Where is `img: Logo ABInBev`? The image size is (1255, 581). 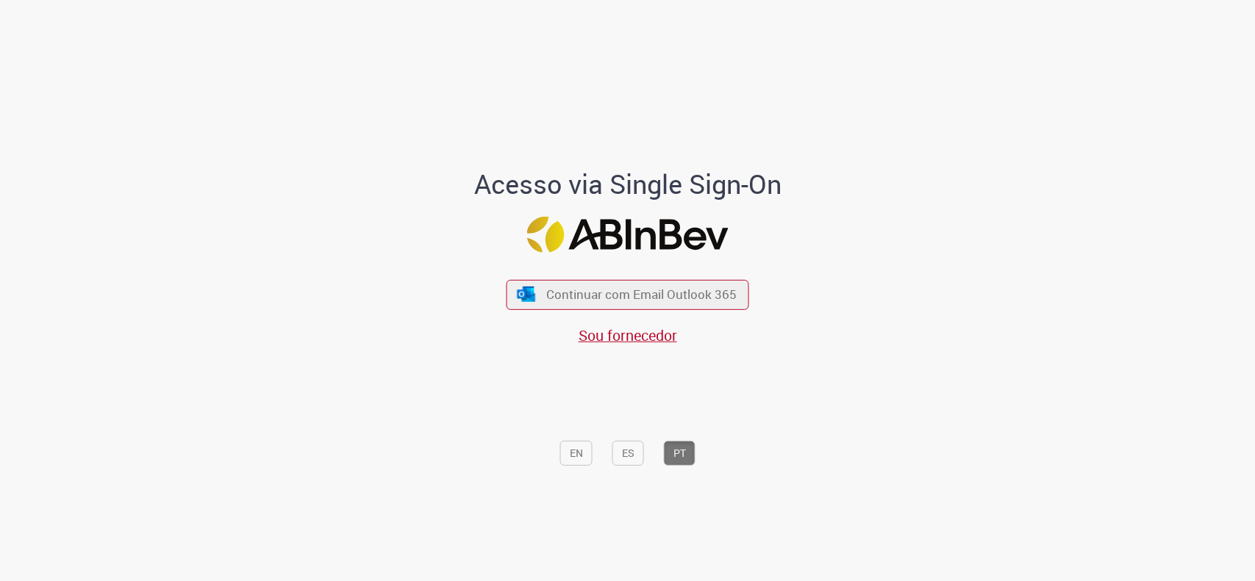 img: Logo ABInBev is located at coordinates (628, 234).